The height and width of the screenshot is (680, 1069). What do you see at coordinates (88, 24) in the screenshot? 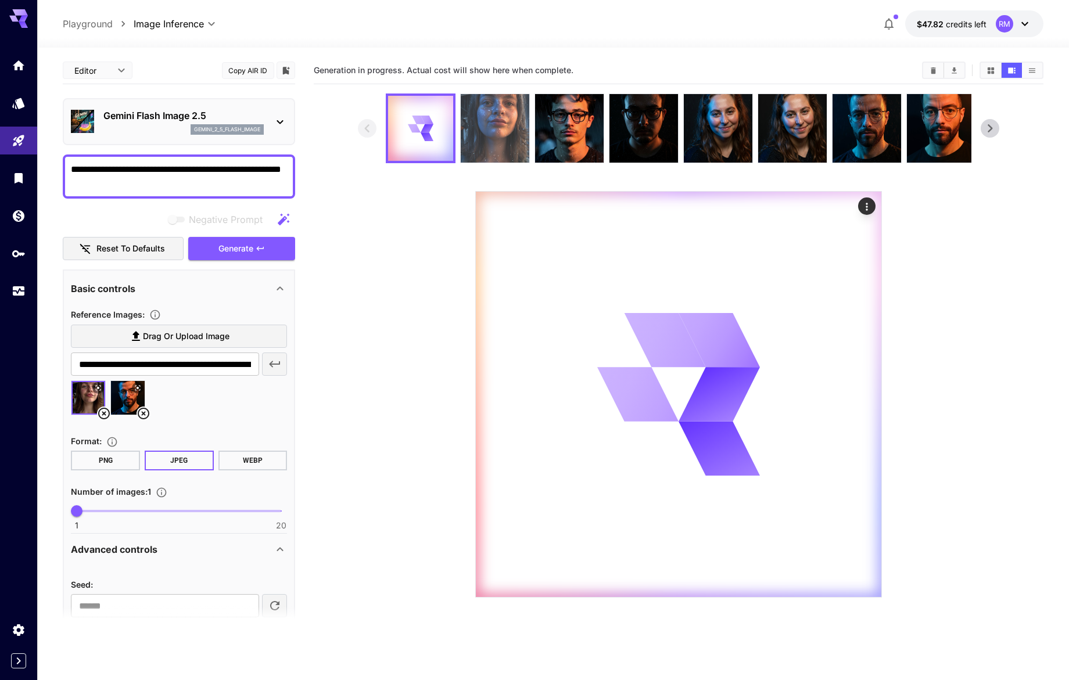
I see `a: Playground` at bounding box center [88, 24].